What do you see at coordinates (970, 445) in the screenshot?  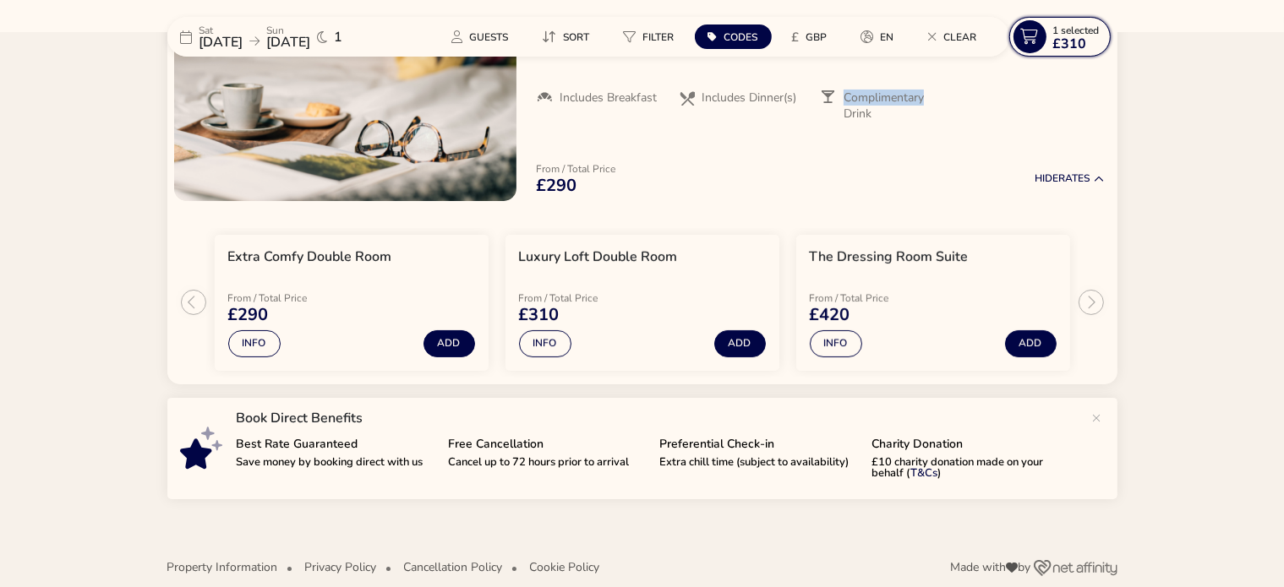 I see `p: Charity Donation` at bounding box center [970, 445].